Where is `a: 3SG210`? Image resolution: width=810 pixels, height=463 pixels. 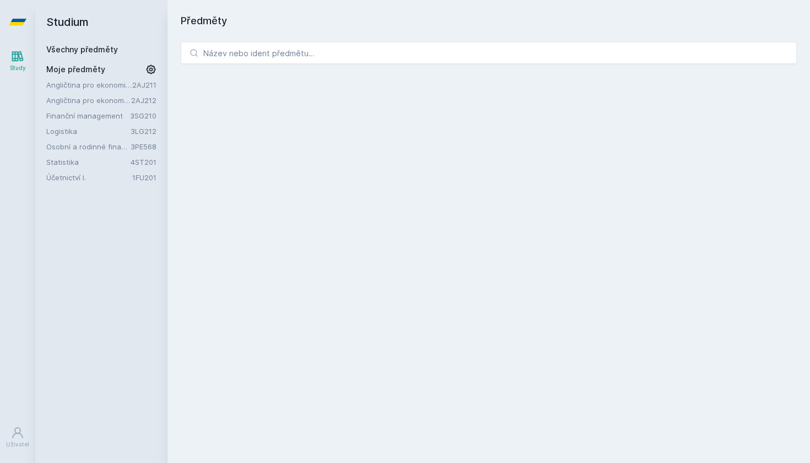
a: 3SG210 is located at coordinates (143, 116).